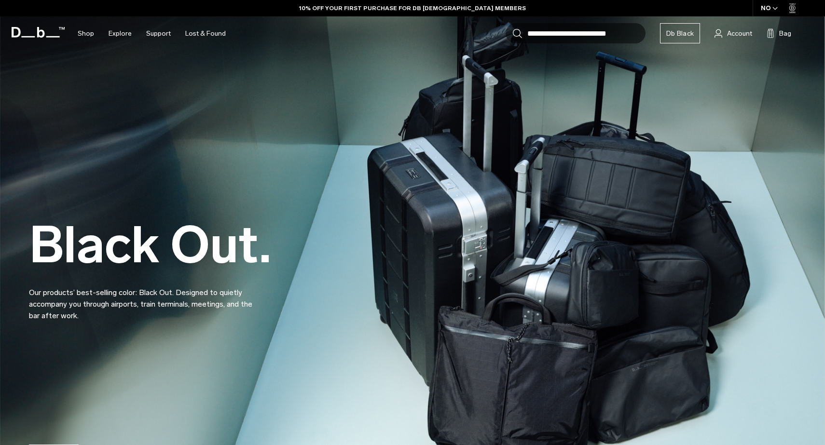 The width and height of the screenshot is (825, 445). Describe the element at coordinates (150, 245) in the screenshot. I see `h2: Black Out.` at that location.